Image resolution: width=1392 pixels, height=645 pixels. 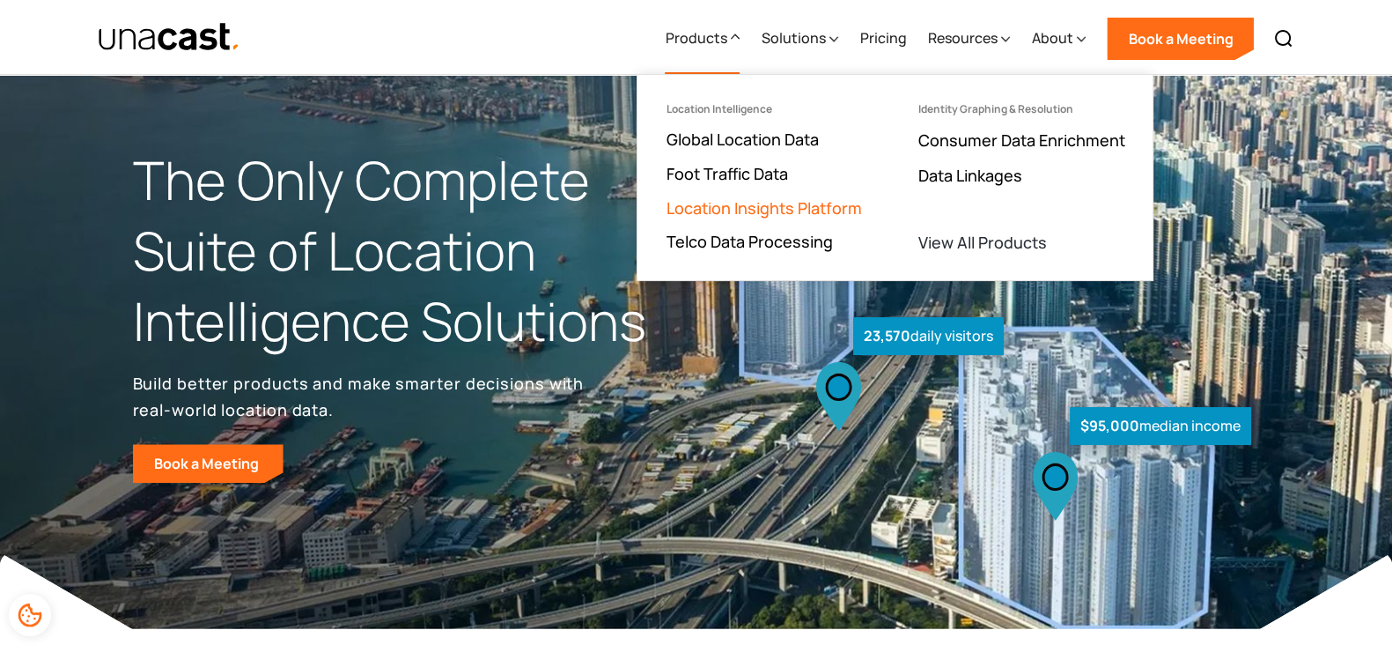 What do you see at coordinates (415, 250) in the screenshot?
I see `h1: The Only Complete Suite of Location Intelligence Solutions` at bounding box center [415, 250].